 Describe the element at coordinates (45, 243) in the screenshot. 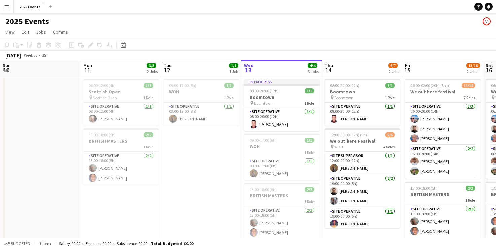

I see `span: 1 item` at that location.